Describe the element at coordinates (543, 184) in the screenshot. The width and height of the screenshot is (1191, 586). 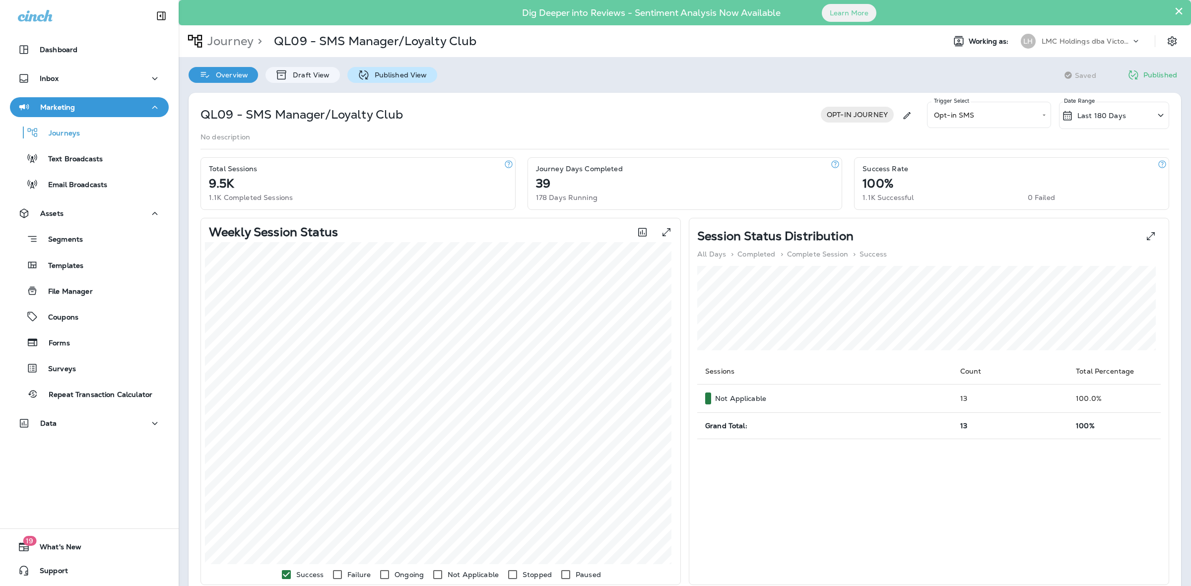
I see `p: 39` at that location.